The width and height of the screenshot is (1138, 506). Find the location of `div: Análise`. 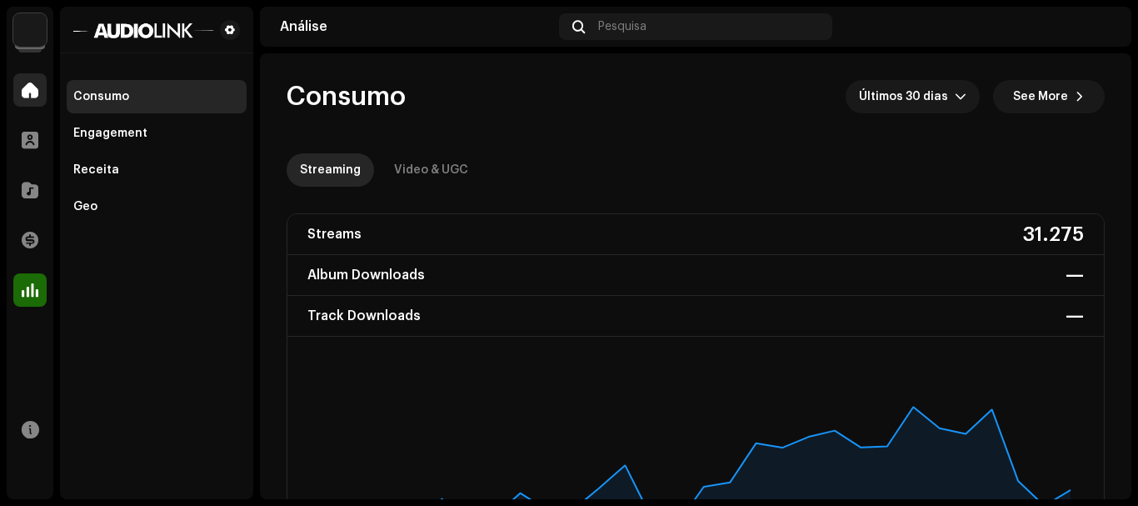

div: Análise is located at coordinates (416, 27).